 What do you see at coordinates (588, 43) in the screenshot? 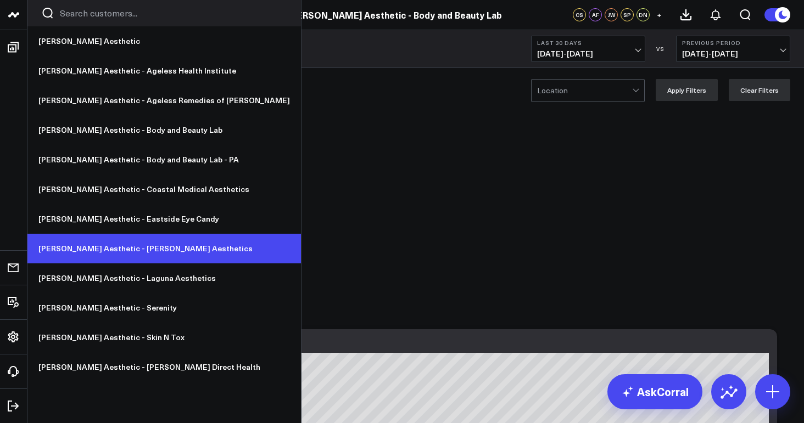
I see `b: Last 30 Days` at bounding box center [588, 43].